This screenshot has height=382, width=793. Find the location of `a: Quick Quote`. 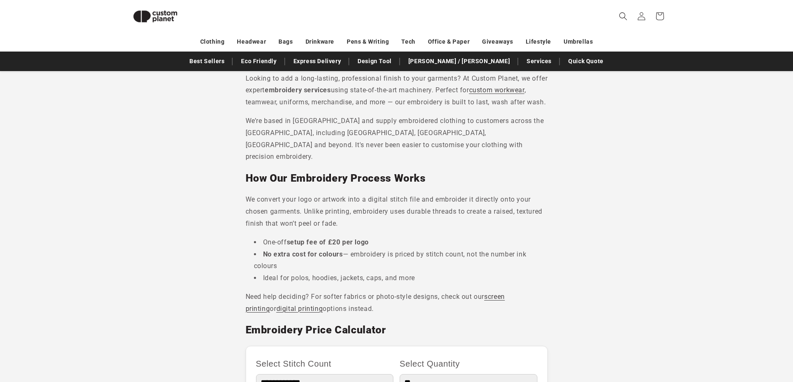

a: Quick Quote is located at coordinates (586, 61).